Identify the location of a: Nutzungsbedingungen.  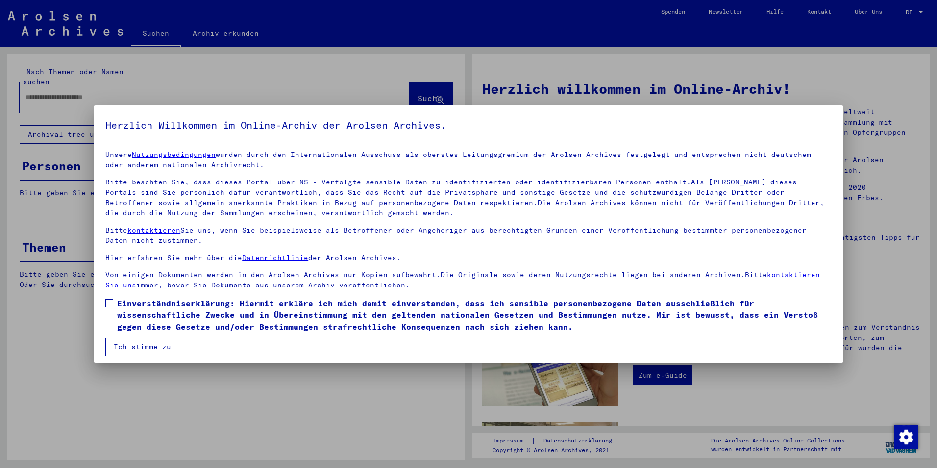
(174, 154).